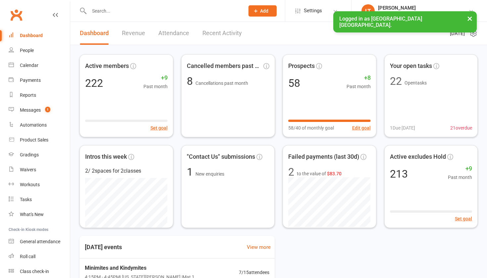  Describe the element at coordinates (163, 11) in the screenshot. I see `input: Search...` at that location.